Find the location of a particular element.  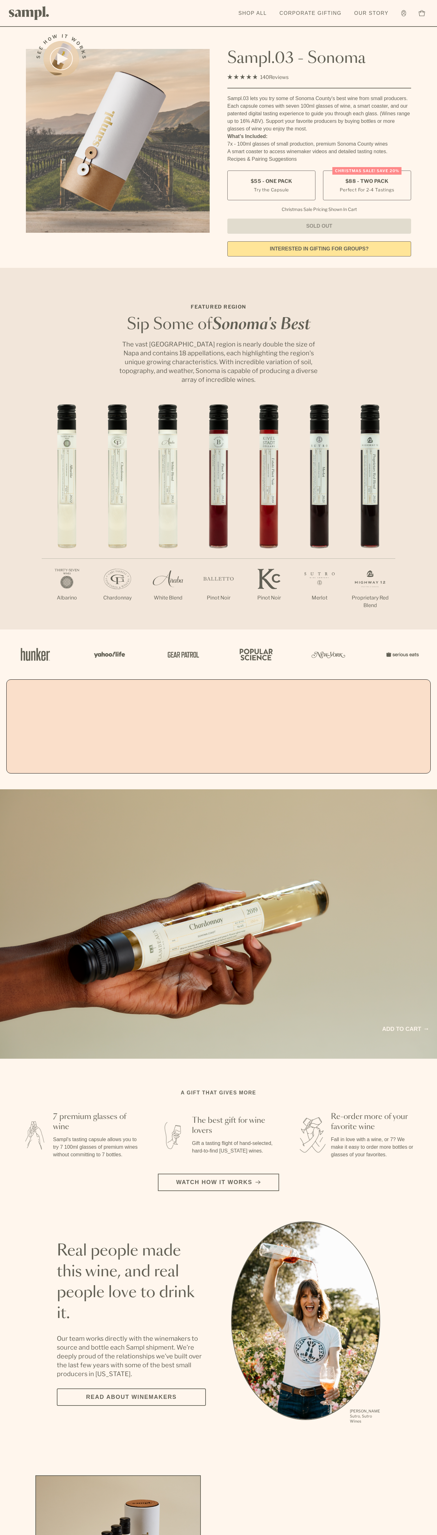

p: Sampl's tasting capsule allows you to try 7 100ml glasses of premium wines without committing to ... is located at coordinates (96, 1147).